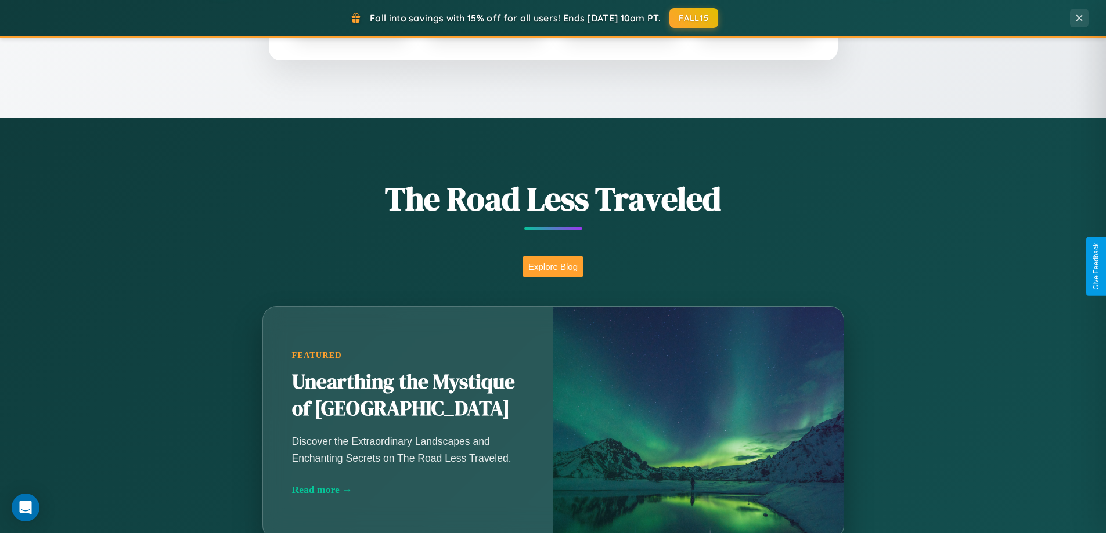 This screenshot has height=533, width=1106. What do you see at coordinates (408, 490) in the screenshot?
I see `div: Read more →` at bounding box center [408, 490].